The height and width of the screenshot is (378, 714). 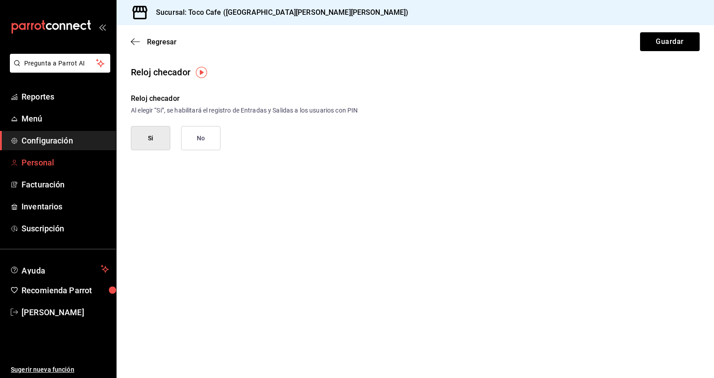 What do you see at coordinates (65, 206) in the screenshot?
I see `span: Inventarios` at bounding box center [65, 206].